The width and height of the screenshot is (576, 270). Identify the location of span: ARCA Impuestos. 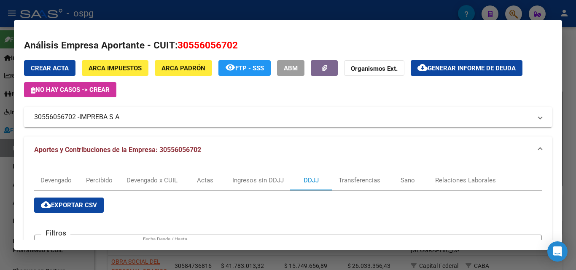
(115, 68).